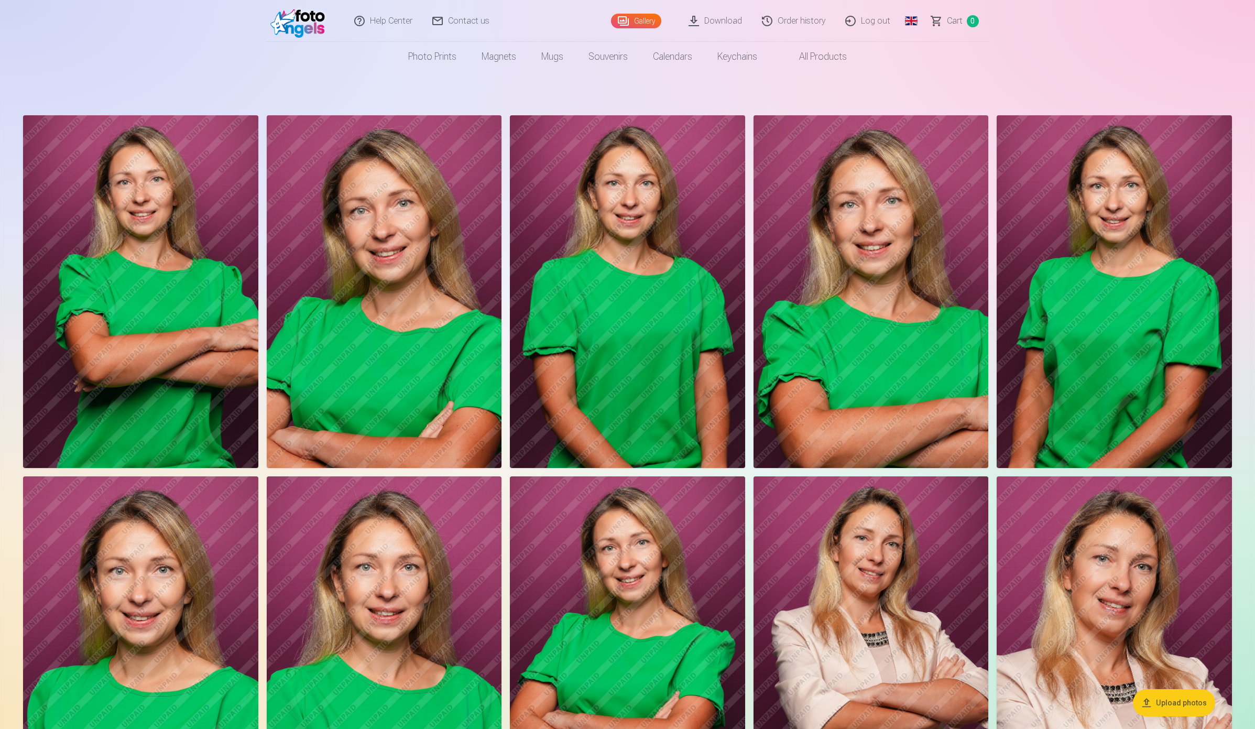  What do you see at coordinates (300, 21) in the screenshot?
I see `img: /fa1` at bounding box center [300, 21].